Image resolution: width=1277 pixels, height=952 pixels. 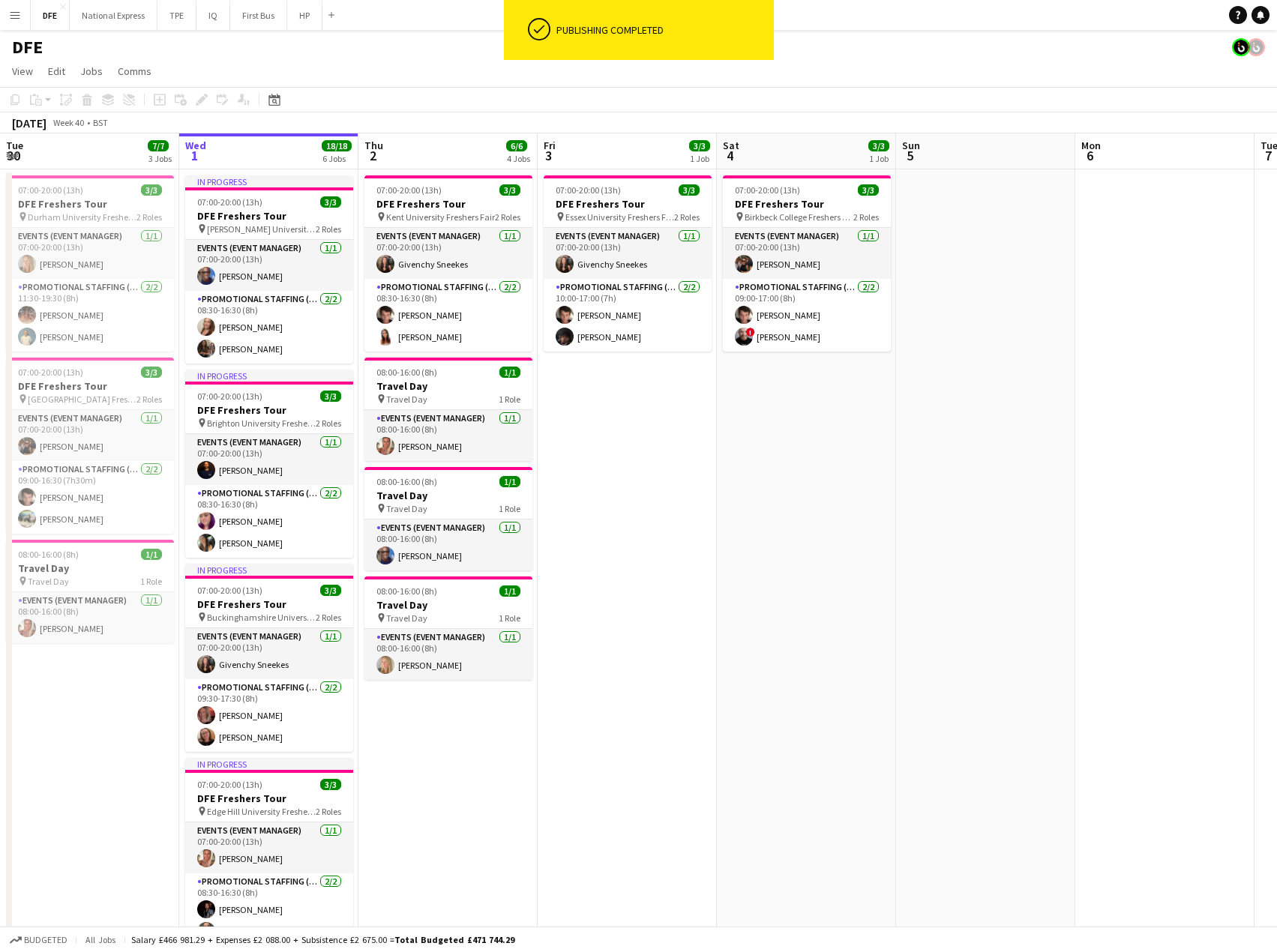 What do you see at coordinates (82, 217) in the screenshot?
I see `span: Durham University Freshers Fair` at bounding box center [82, 217].